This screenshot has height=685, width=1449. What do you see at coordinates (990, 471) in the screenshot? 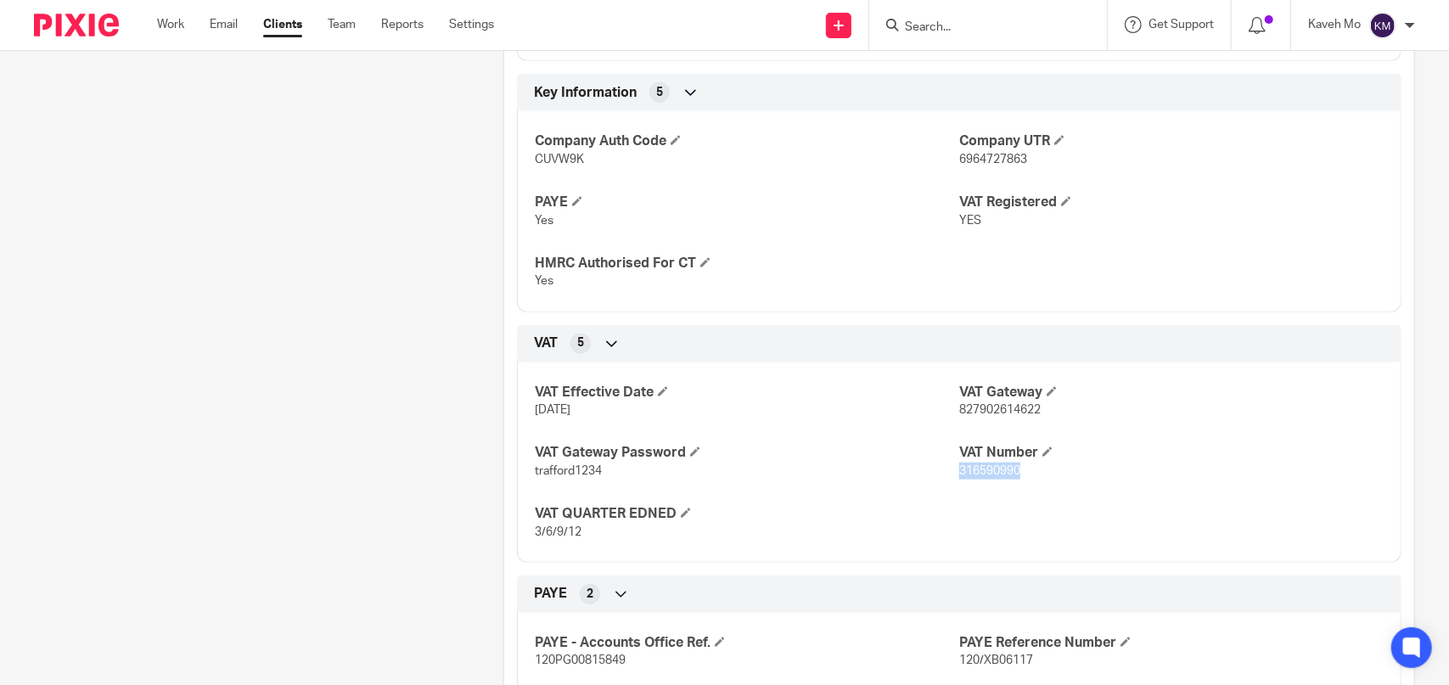
I see `span: 316590990` at bounding box center [990, 471].